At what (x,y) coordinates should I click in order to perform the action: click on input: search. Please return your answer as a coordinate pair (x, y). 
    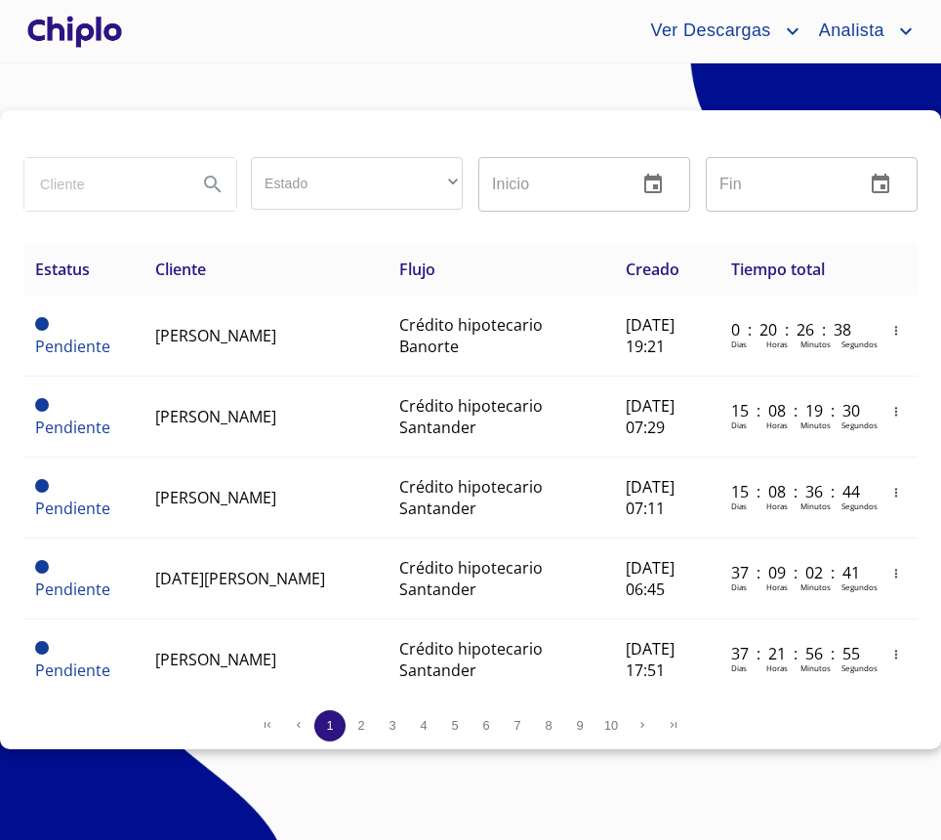
    Looking at the image, I should click on (102, 184).